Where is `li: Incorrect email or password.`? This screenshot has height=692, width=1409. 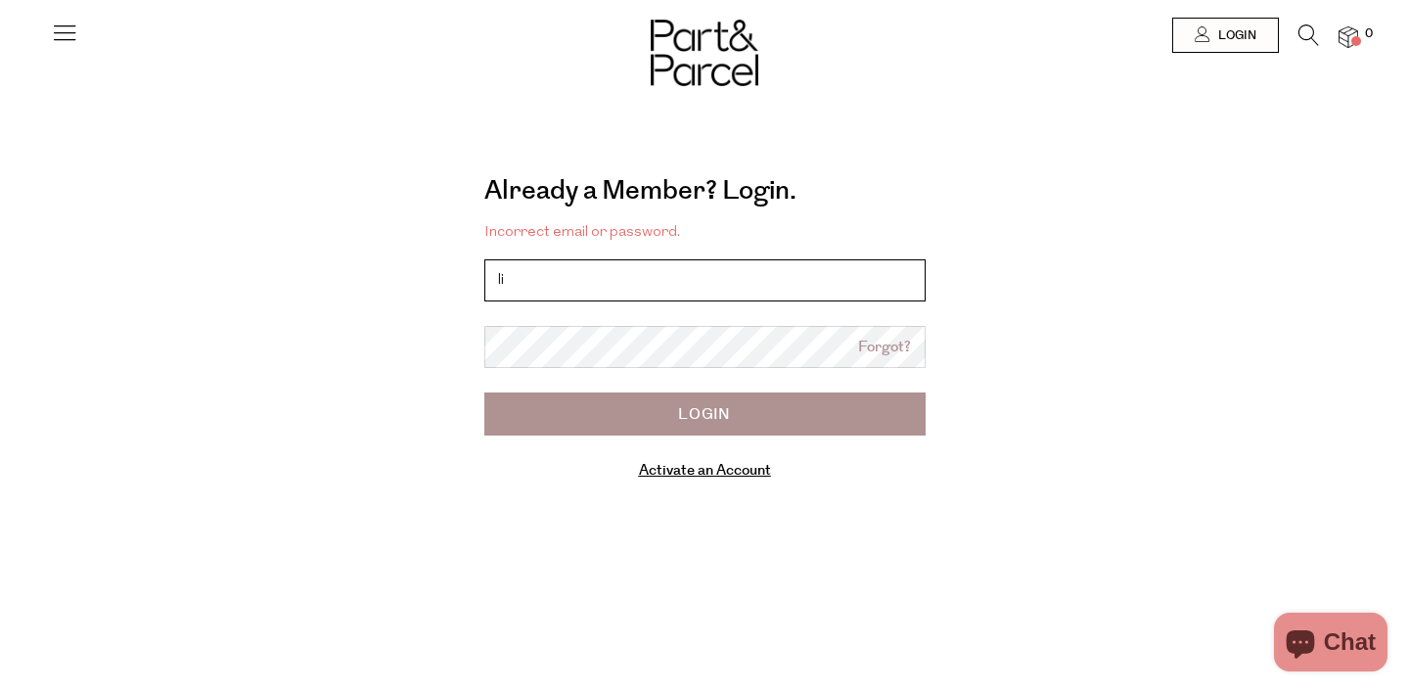 li: Incorrect email or password. is located at coordinates (704, 233).